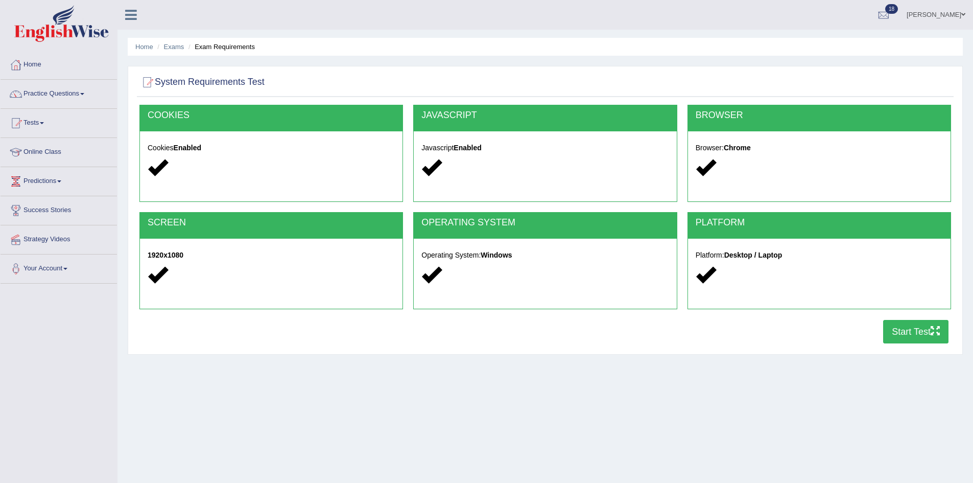 Image resolution: width=973 pixels, height=483 pixels. I want to click on h5: Platform:, so click(819, 255).